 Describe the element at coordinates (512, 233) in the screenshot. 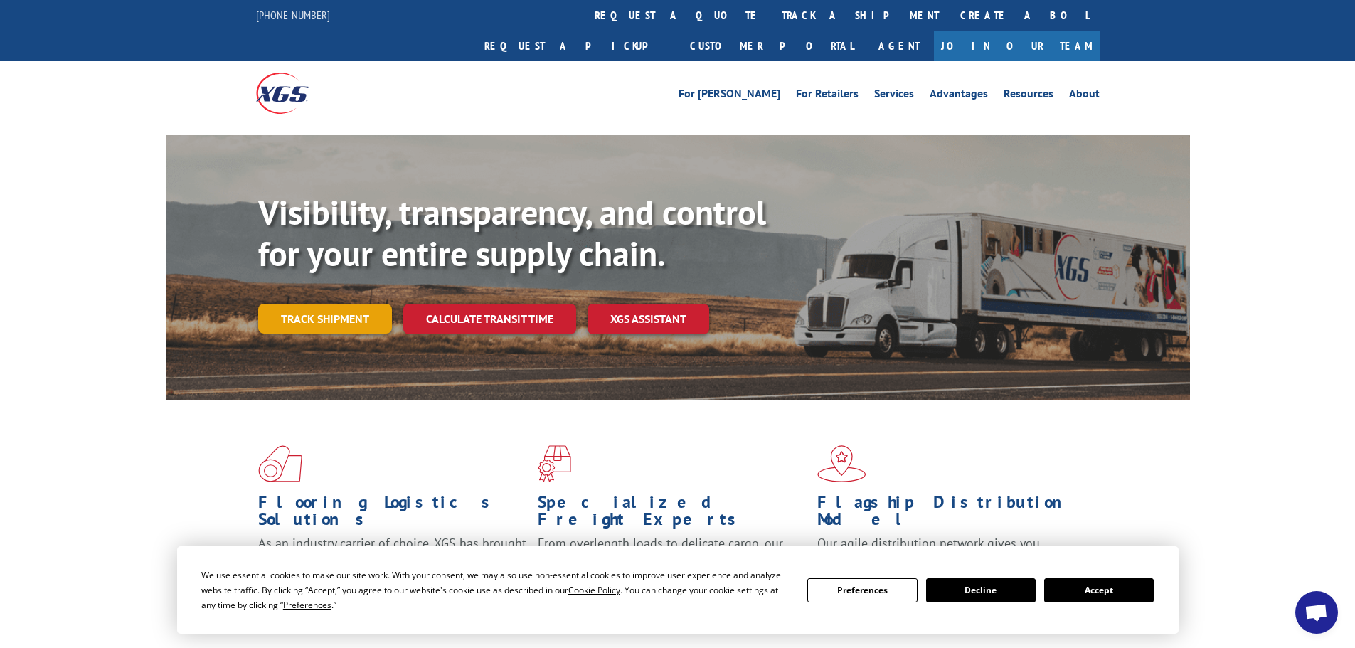

I see `b: Visibility, transparency, and control for your entire supply chain.` at that location.